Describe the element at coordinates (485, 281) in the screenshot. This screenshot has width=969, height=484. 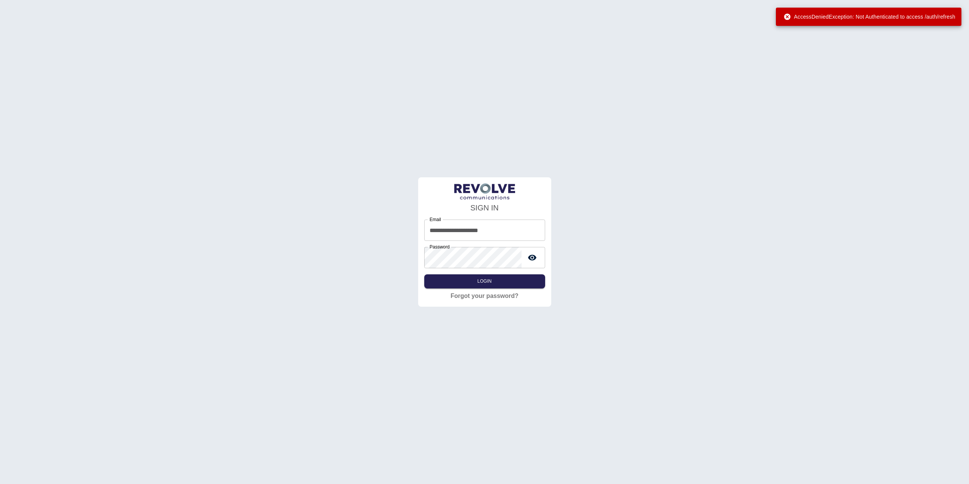
I see `button: Login` at that location.